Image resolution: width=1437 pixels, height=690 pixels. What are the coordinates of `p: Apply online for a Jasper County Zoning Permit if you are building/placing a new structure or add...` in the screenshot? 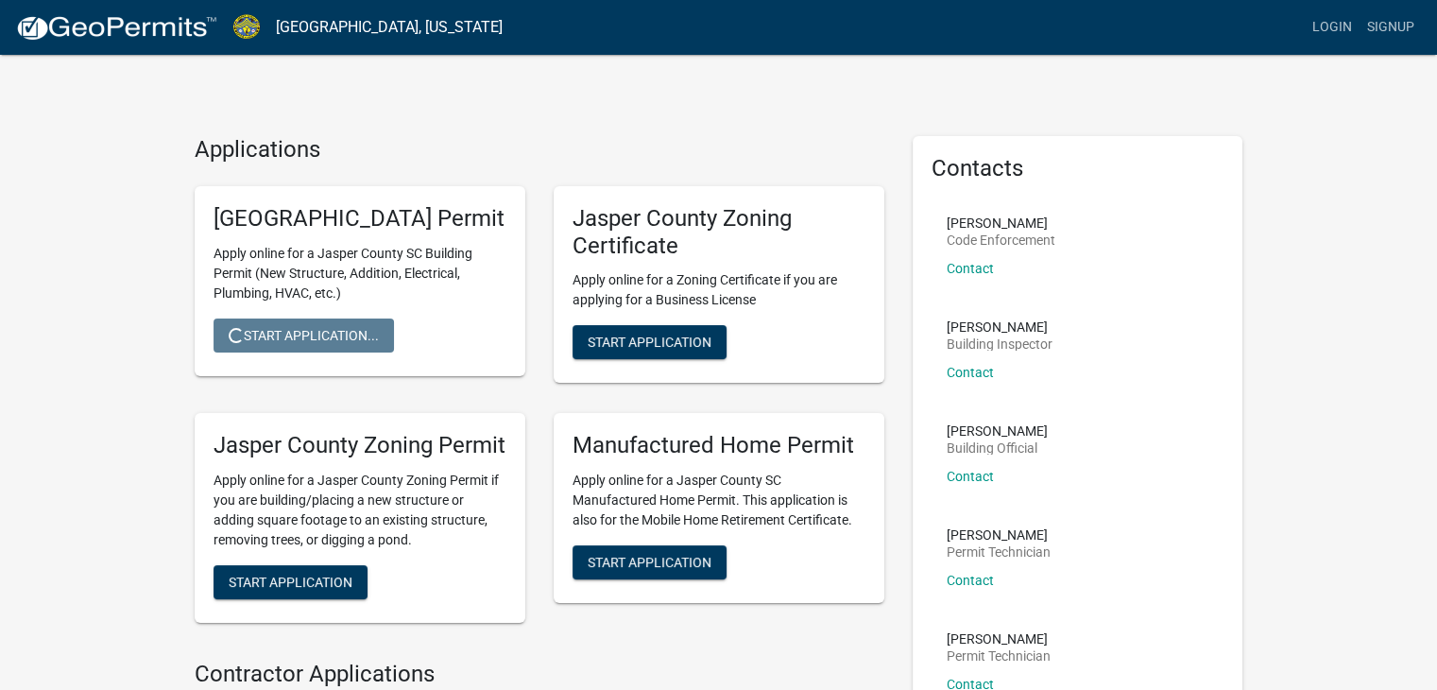 It's located at (360, 510).